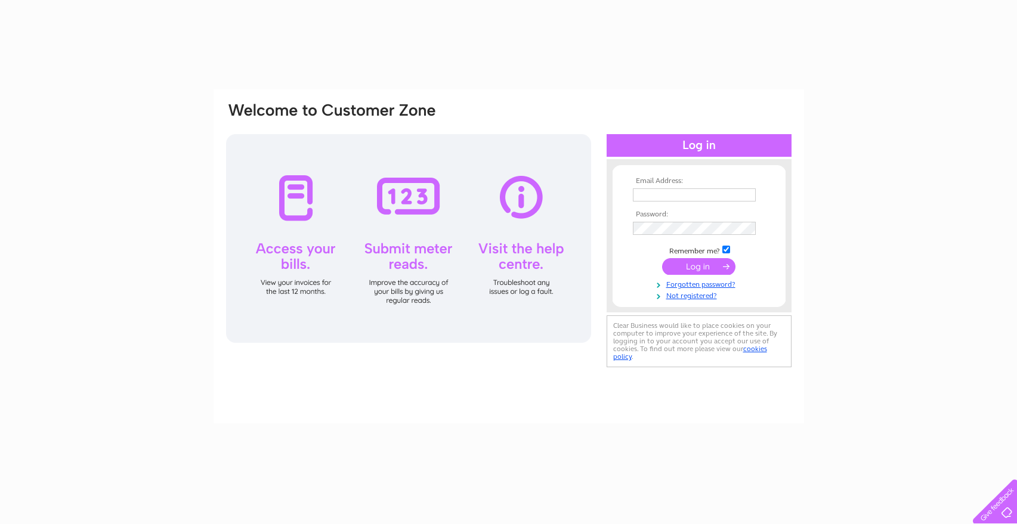 The image size is (1017, 524). I want to click on a: Forgotten password?, so click(700, 283).